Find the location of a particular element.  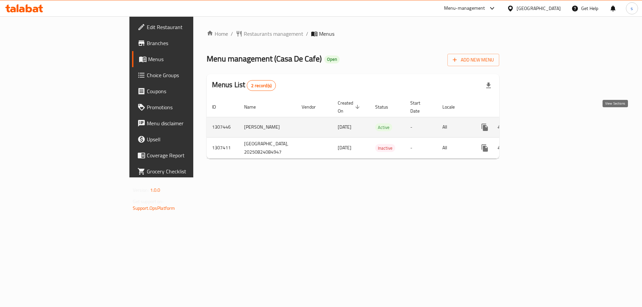

div: Menu-management is located at coordinates (465, 8).